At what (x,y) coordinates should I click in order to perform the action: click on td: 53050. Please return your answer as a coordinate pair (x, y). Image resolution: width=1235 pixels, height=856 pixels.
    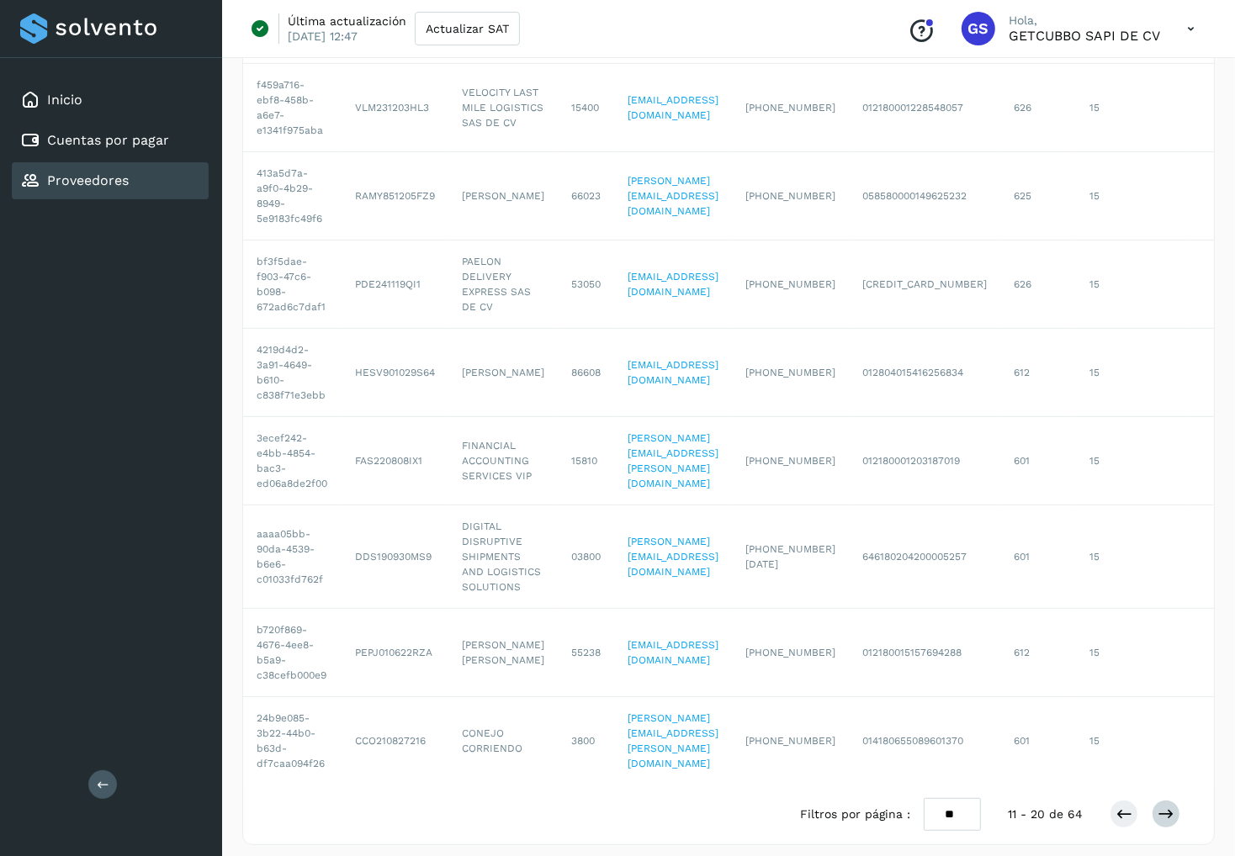
    Looking at the image, I should click on (586, 284).